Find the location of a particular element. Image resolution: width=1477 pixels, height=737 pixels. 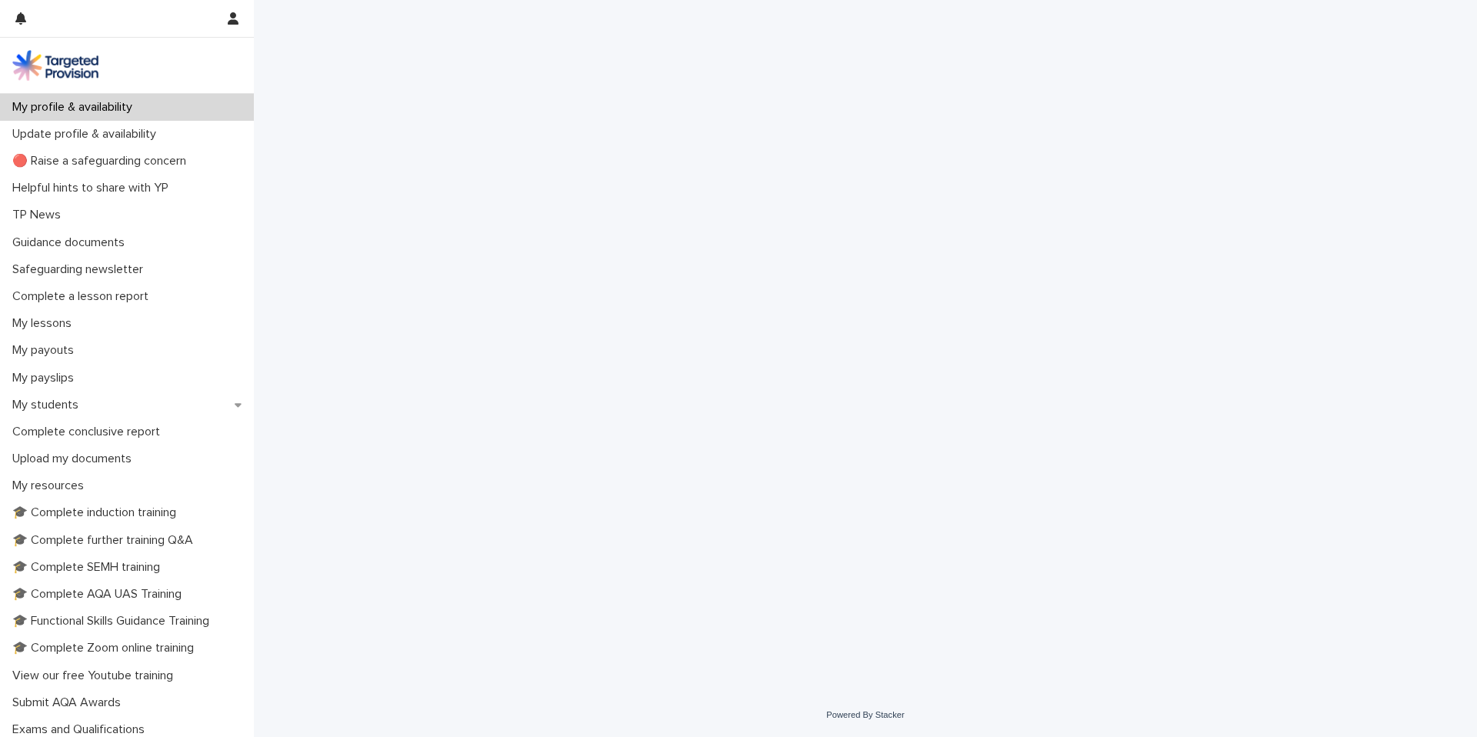

p: 🎓 Complete further training Q&A is located at coordinates (105, 540).